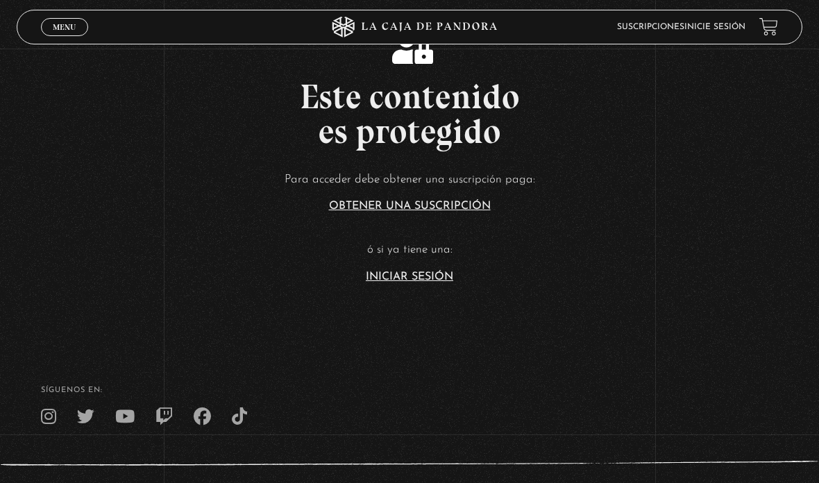 This screenshot has height=483, width=819. Describe the element at coordinates (409, 206) in the screenshot. I see `a: Obtener una suscripción` at that location.